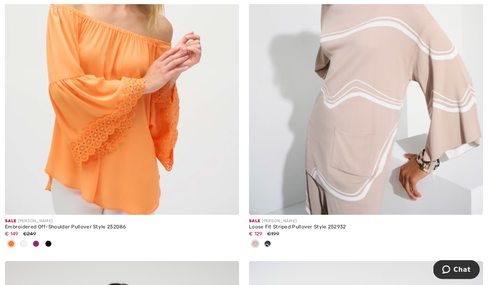 The width and height of the screenshot is (488, 285). Describe the element at coordinates (48, 245) in the screenshot. I see `div: Black` at that location.